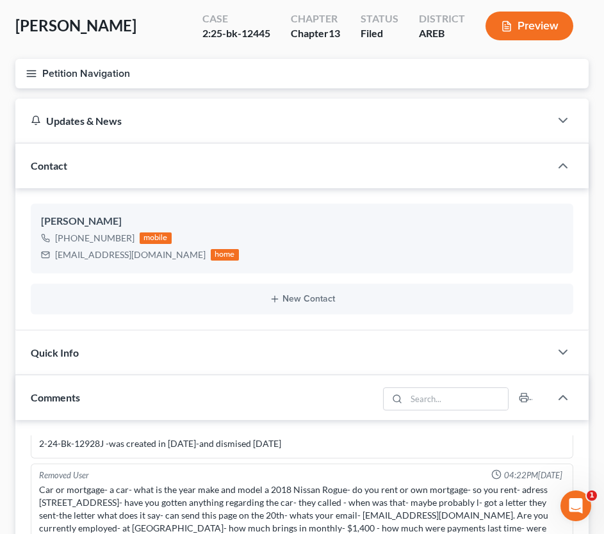 The height and width of the screenshot is (534, 604). What do you see at coordinates (49, 165) in the screenshot?
I see `span: Contact` at bounding box center [49, 165].